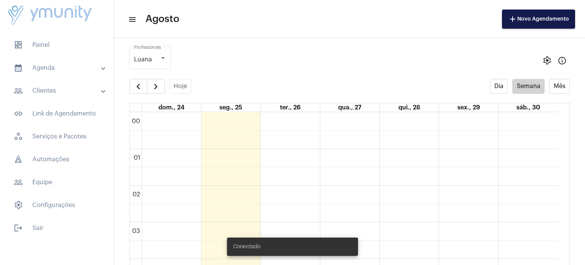 This screenshot has height=265, width=585. What do you see at coordinates (57, 45) in the screenshot?
I see `span: Painel` at bounding box center [57, 45].